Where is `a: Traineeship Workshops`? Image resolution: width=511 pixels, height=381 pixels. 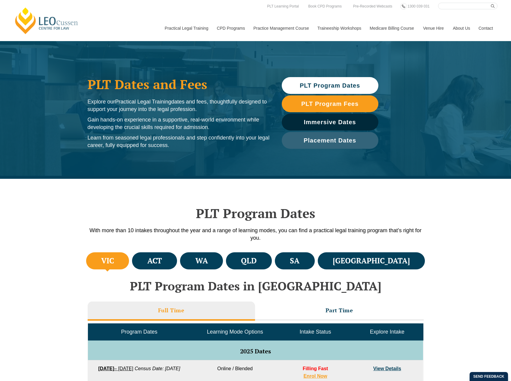 a: Traineeship Workshops is located at coordinates (339, 28).